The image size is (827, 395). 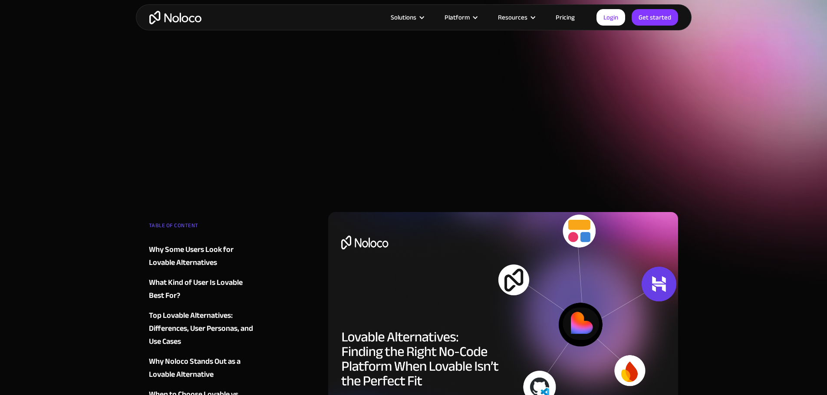 I want to click on a: Why Some Users Look for Lovable Alternatives, so click(x=201, y=257).